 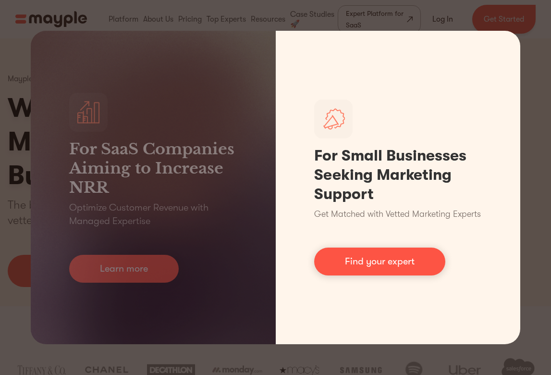 What do you see at coordinates (153, 214) in the screenshot?
I see `p: Optimize Customer Revenue with Managed Expertise` at bounding box center [153, 214].